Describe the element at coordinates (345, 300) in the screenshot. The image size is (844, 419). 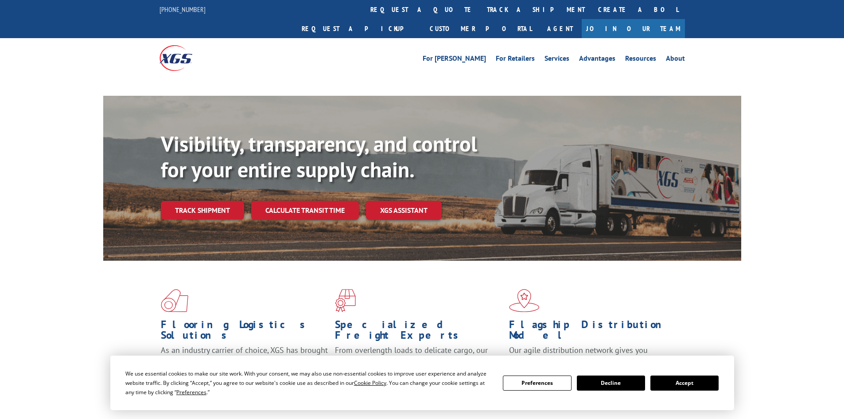
I see `img: xgs-icon-focused-on-flooring-red` at that location.